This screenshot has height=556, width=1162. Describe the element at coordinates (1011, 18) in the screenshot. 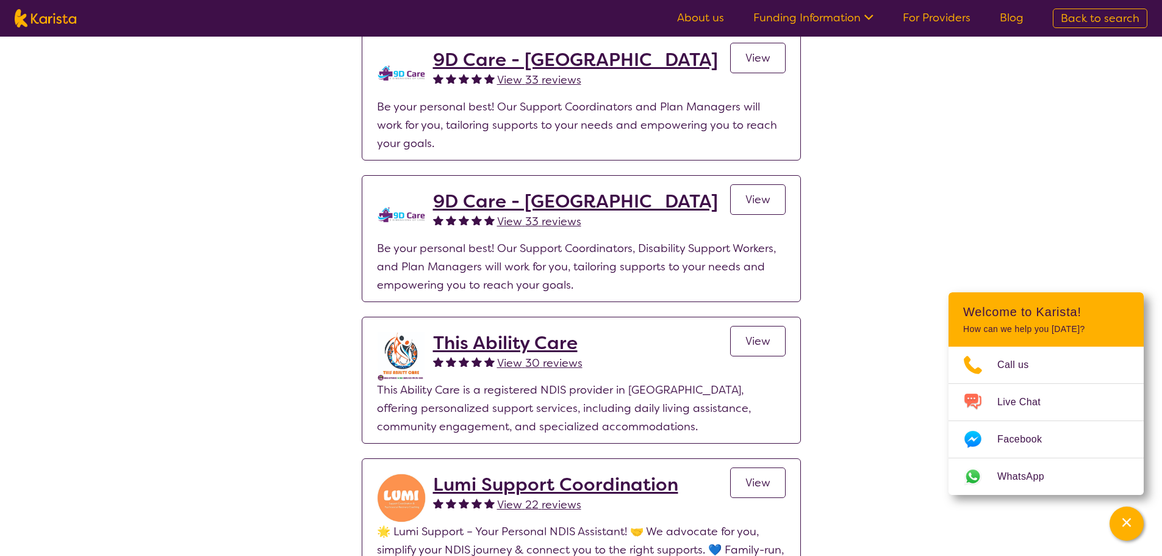

I see `a: Blog` at that location.